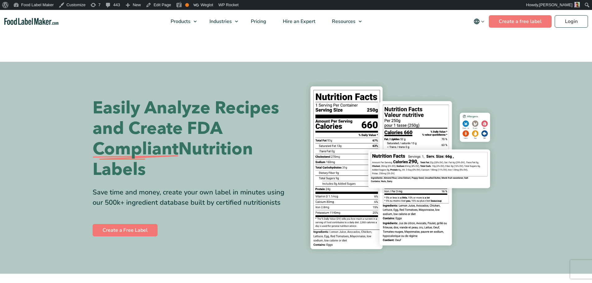 This screenshot has width=592, height=283. What do you see at coordinates (220, 21) in the screenshot?
I see `span: Industries` at bounding box center [220, 21].